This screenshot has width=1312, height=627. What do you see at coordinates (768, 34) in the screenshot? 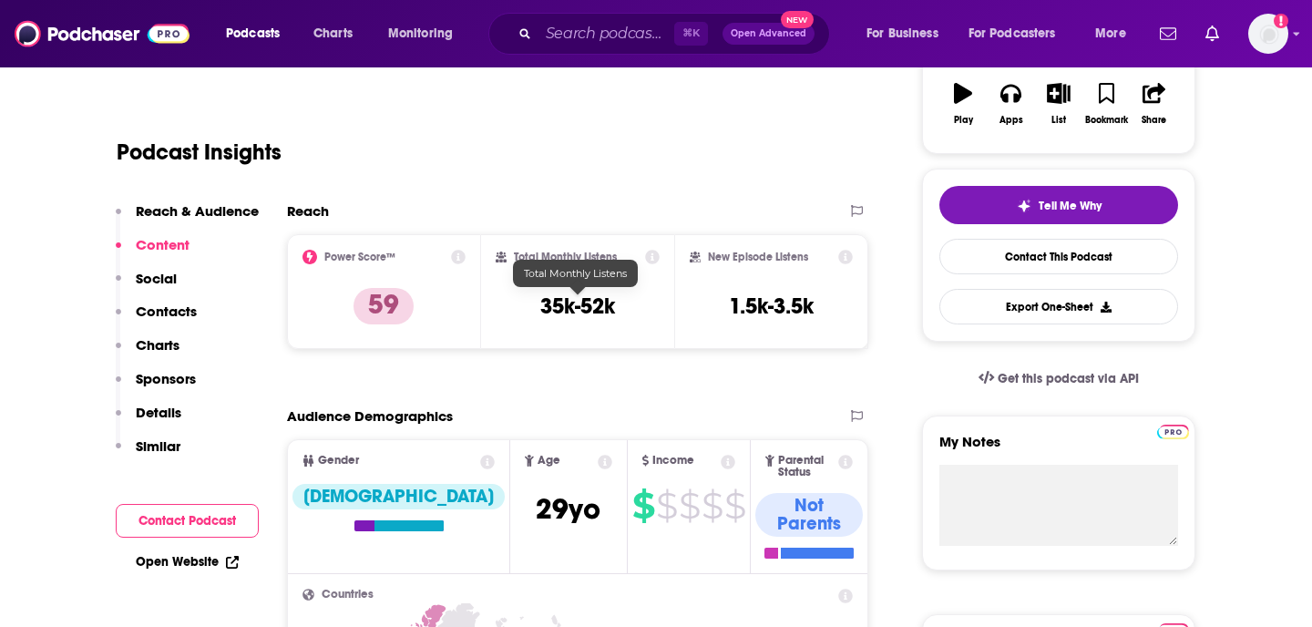
I see `span: Open Advanced` at bounding box center [768, 34].